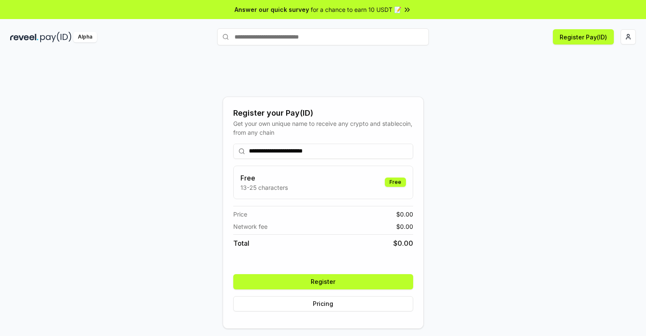  What do you see at coordinates (240, 214) in the screenshot?
I see `span: Price` at bounding box center [240, 214].